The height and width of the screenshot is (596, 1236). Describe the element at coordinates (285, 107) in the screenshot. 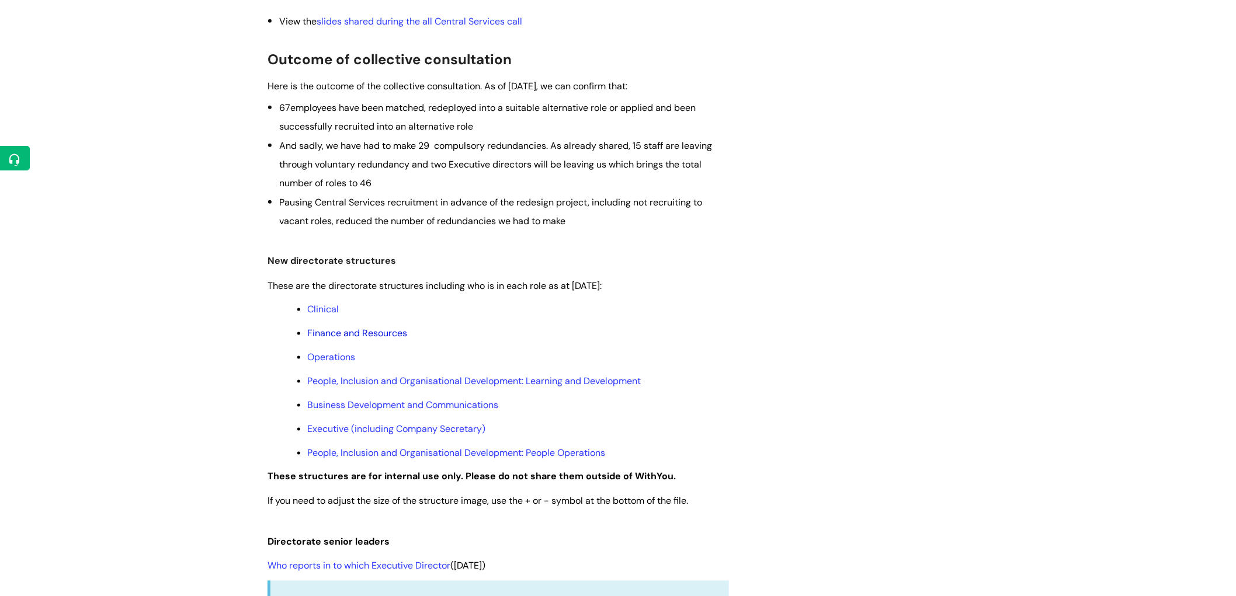

I see `span: 67` at that location.